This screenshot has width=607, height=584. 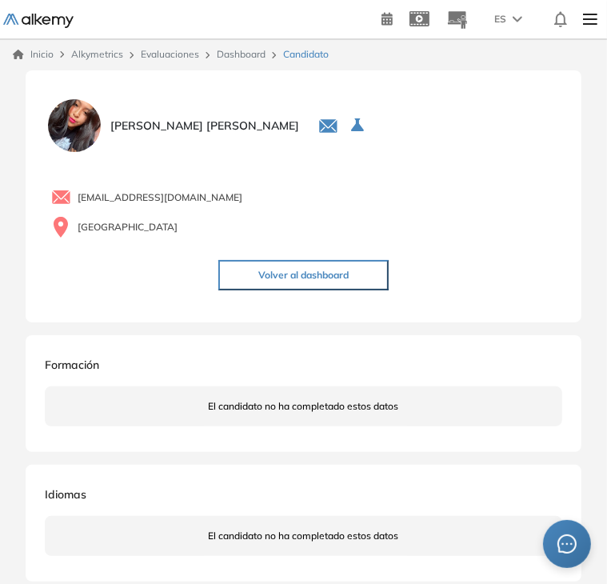 What do you see at coordinates (305, 54) in the screenshot?
I see `span: Candidato` at bounding box center [305, 54].